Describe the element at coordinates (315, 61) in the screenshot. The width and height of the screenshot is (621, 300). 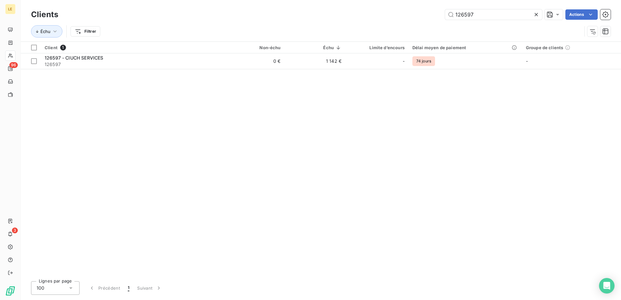
I see `td: 1 142 €` at that location.